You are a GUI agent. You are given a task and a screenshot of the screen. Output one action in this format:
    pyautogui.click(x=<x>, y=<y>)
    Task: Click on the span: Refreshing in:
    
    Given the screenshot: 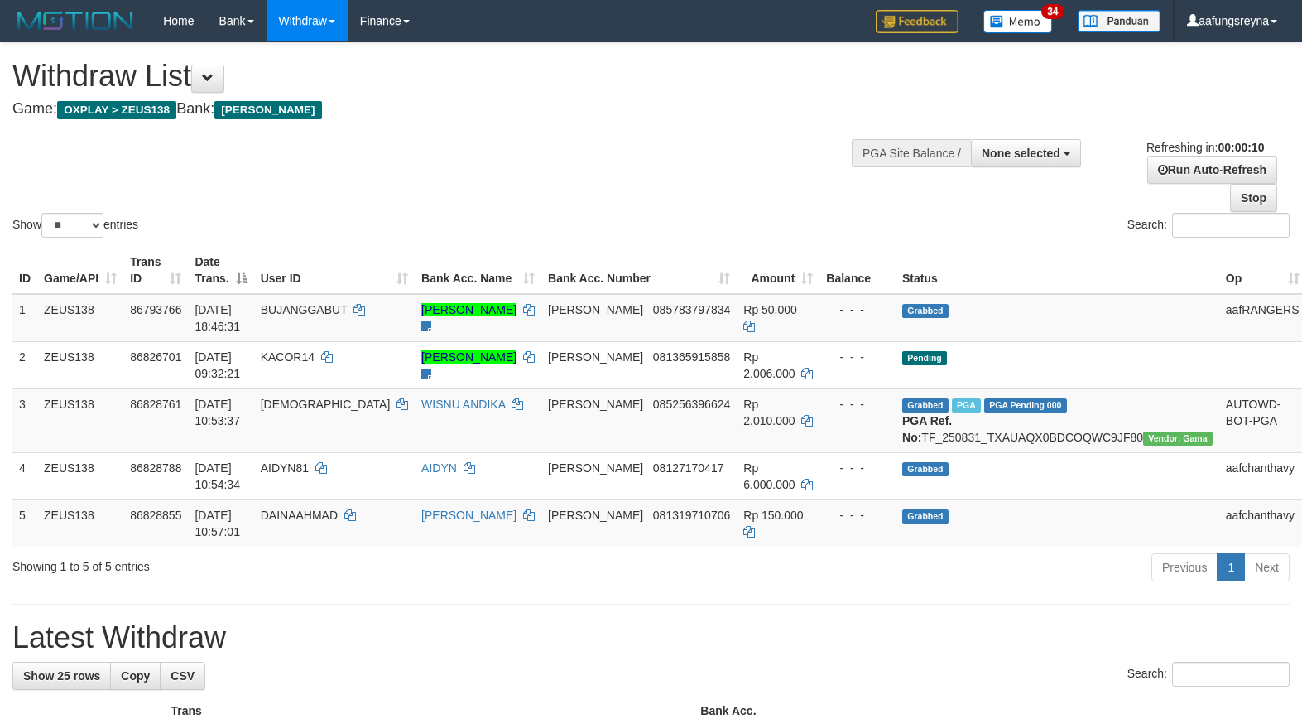 What is the action you would take?
    pyautogui.click(x=1205, y=147)
    